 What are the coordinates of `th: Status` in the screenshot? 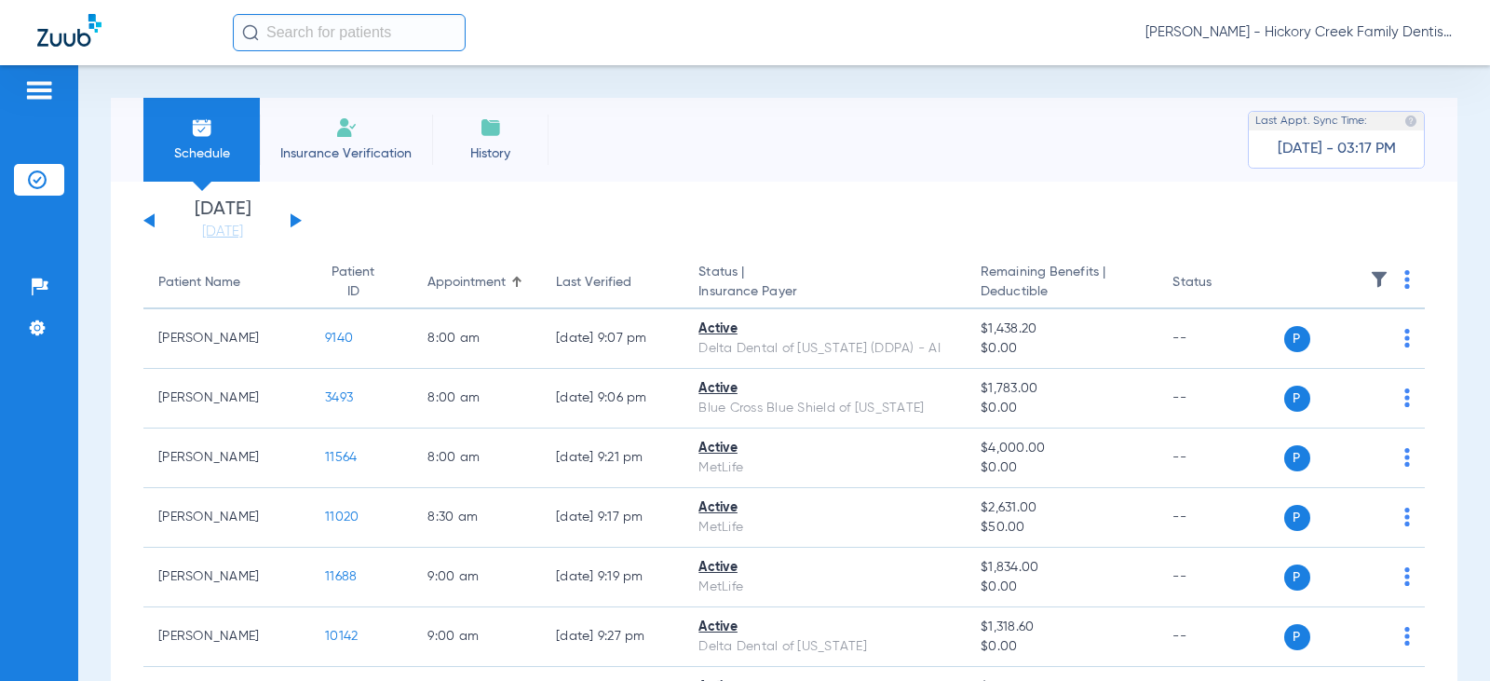 It's located at (1220, 283).